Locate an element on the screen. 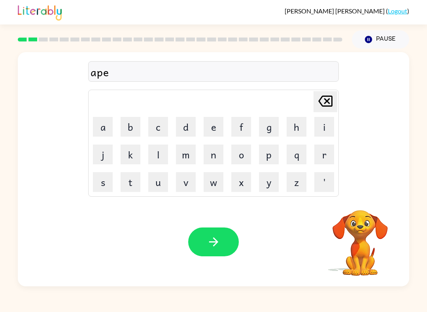  button: g is located at coordinates (269, 127).